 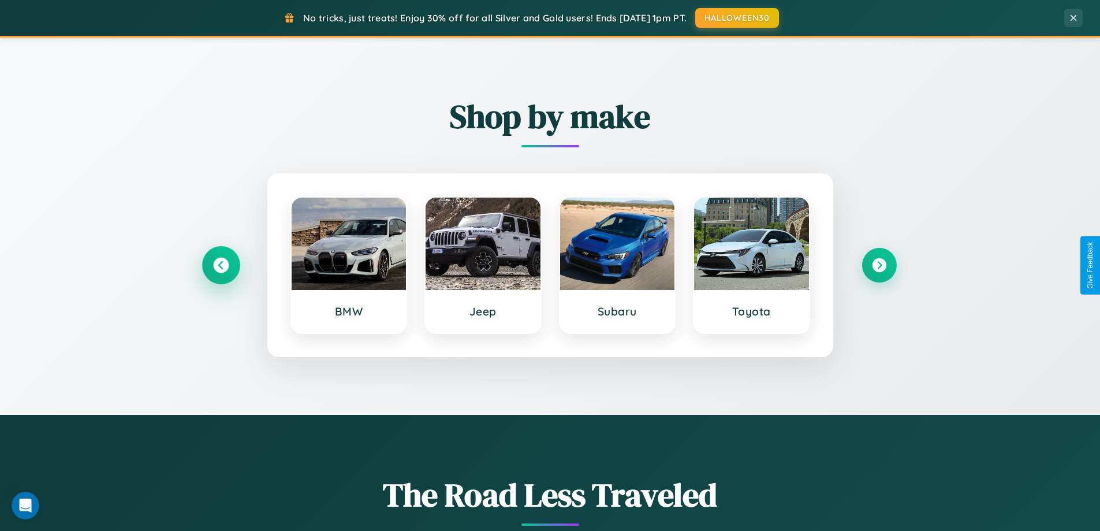 What do you see at coordinates (751, 311) in the screenshot?
I see `h3: Toyota` at bounding box center [751, 311].